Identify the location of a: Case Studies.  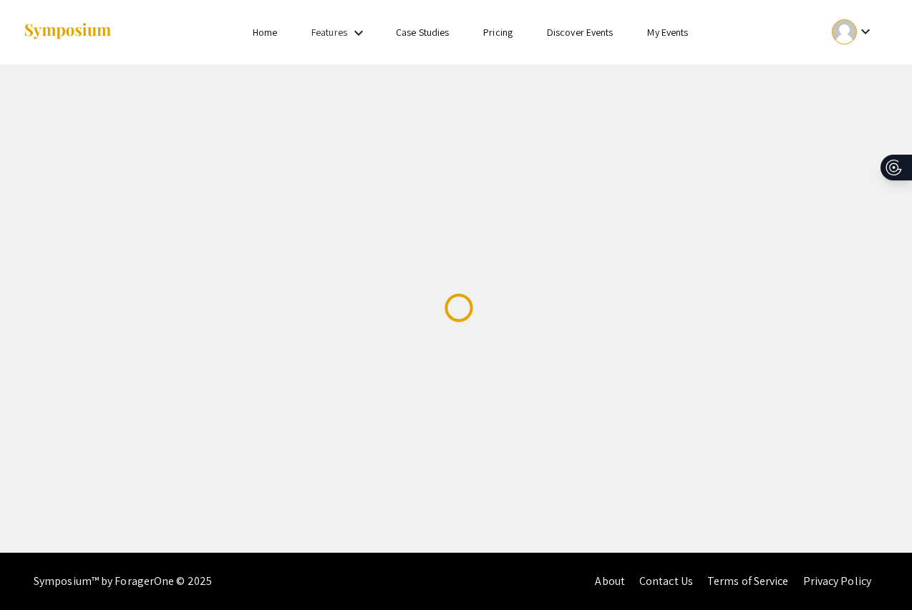
(423, 32).